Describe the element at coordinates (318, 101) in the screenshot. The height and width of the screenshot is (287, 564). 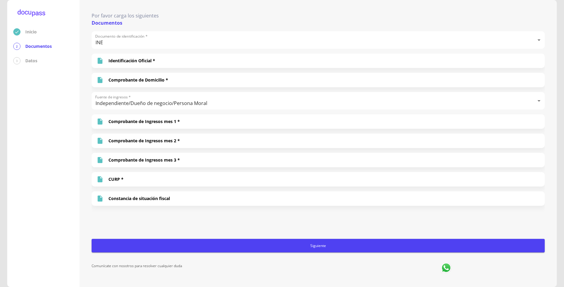
I see `div: Independiente/Dueño de negocio/Persona Moral` at that location.